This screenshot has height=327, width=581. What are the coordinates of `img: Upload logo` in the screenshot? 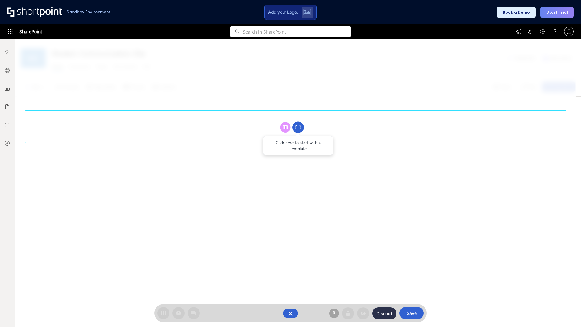 It's located at (307, 12).